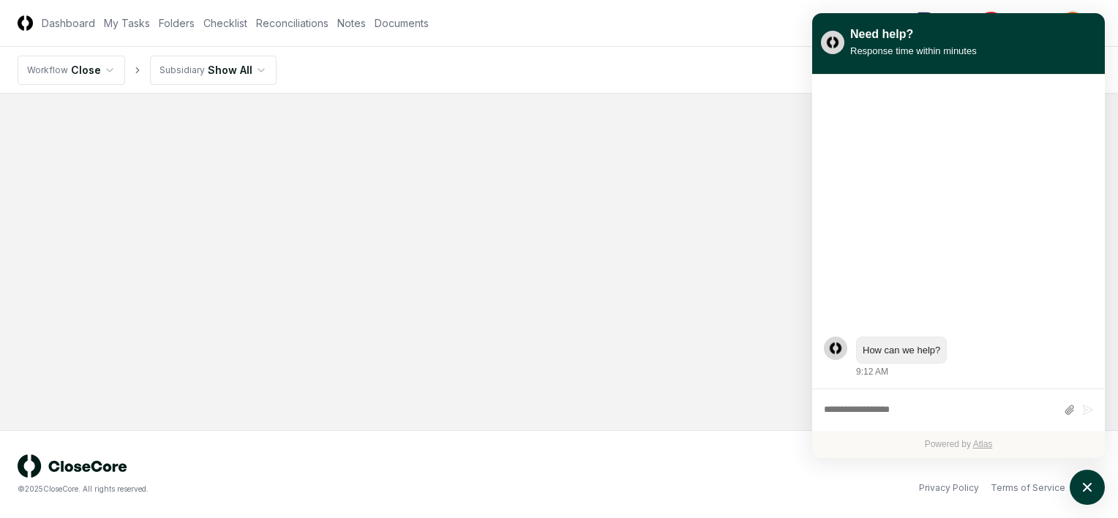  What do you see at coordinates (902, 351) in the screenshot?
I see `div: atlas-message-text` at bounding box center [902, 351].